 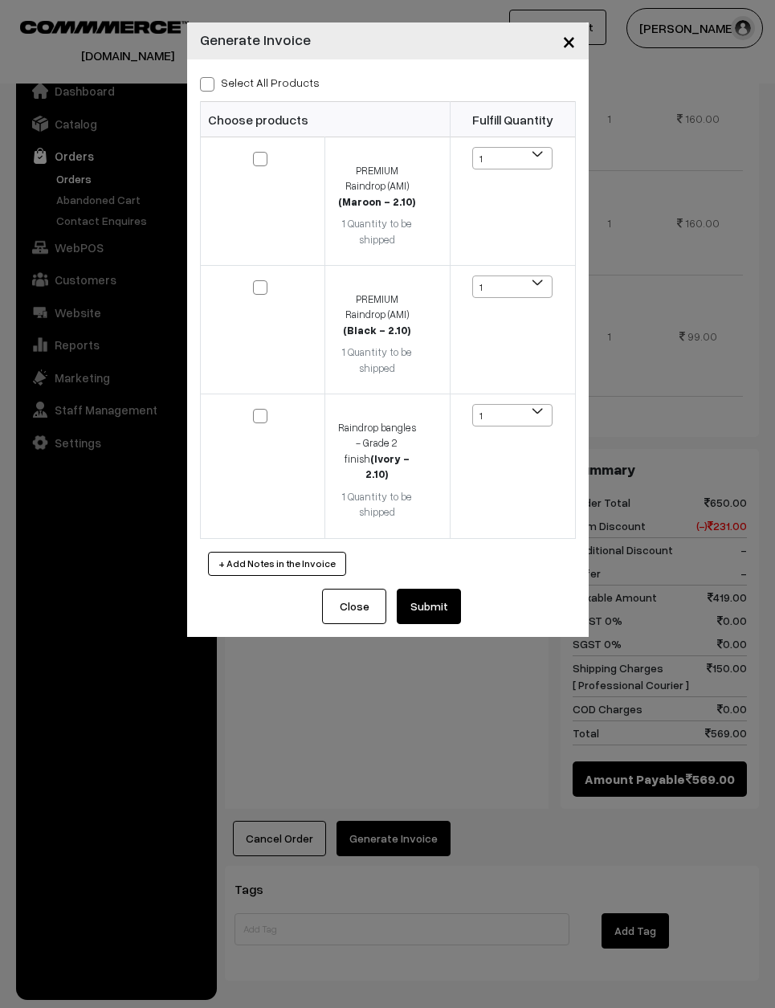 I want to click on th: Choose products, so click(x=324, y=120).